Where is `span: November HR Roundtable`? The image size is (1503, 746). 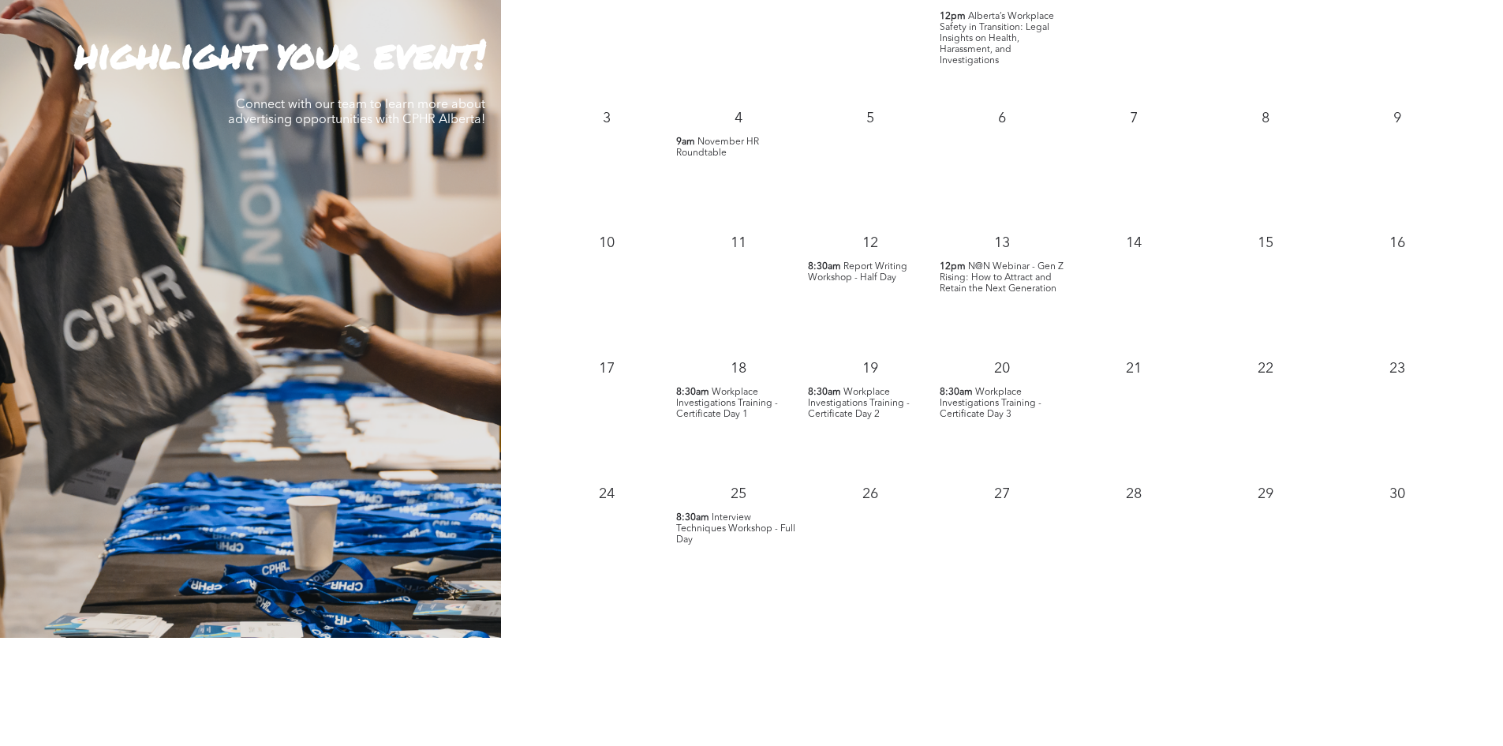 span: November HR Roundtable is located at coordinates (717, 148).